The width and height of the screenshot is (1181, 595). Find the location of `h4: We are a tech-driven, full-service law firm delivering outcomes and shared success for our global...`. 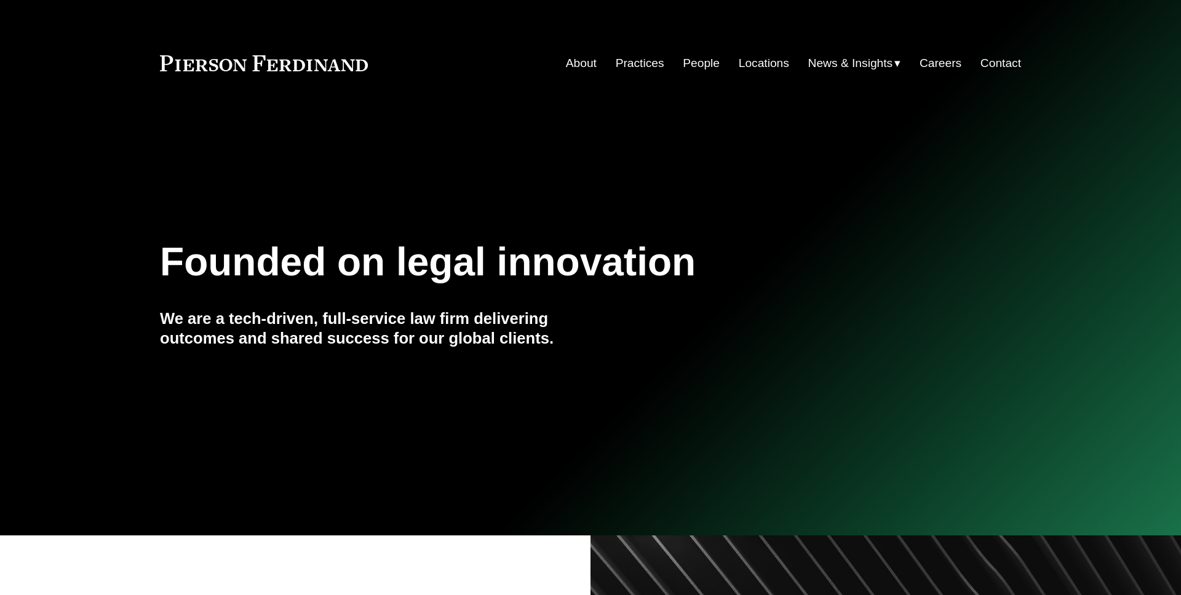

h4: We are a tech-driven, full-service law firm delivering outcomes and shared success for our global... is located at coordinates (375, 328).